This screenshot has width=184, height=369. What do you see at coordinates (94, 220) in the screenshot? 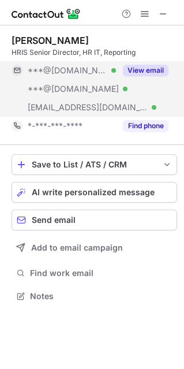
I see `button: Send email` at bounding box center [94, 220].